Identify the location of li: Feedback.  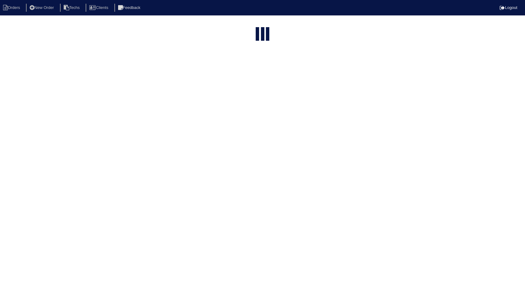
(130, 8).